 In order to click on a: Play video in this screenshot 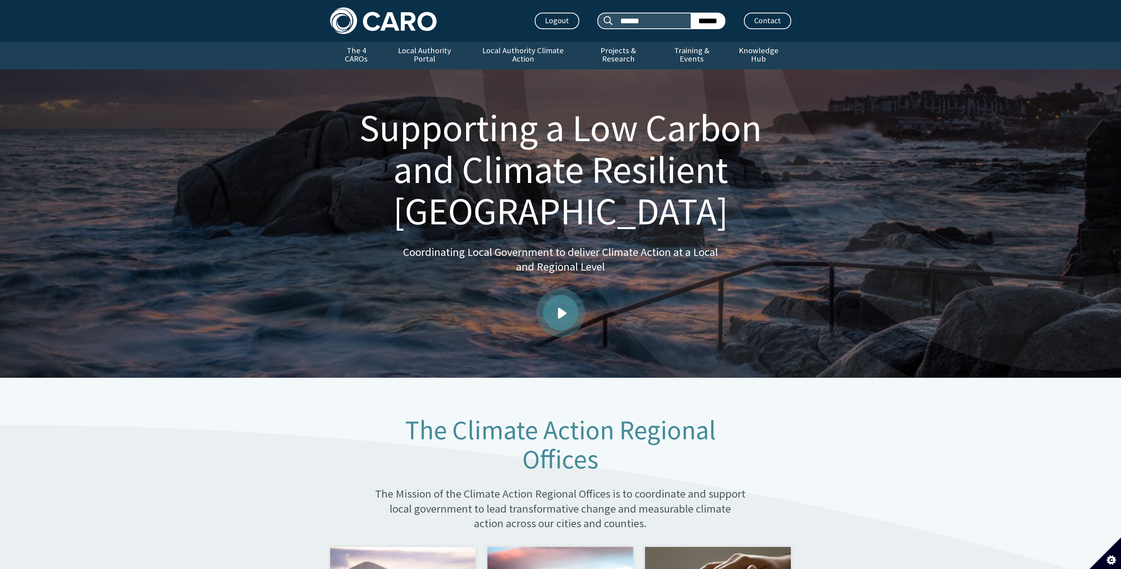, I will do `click(561, 313)`.